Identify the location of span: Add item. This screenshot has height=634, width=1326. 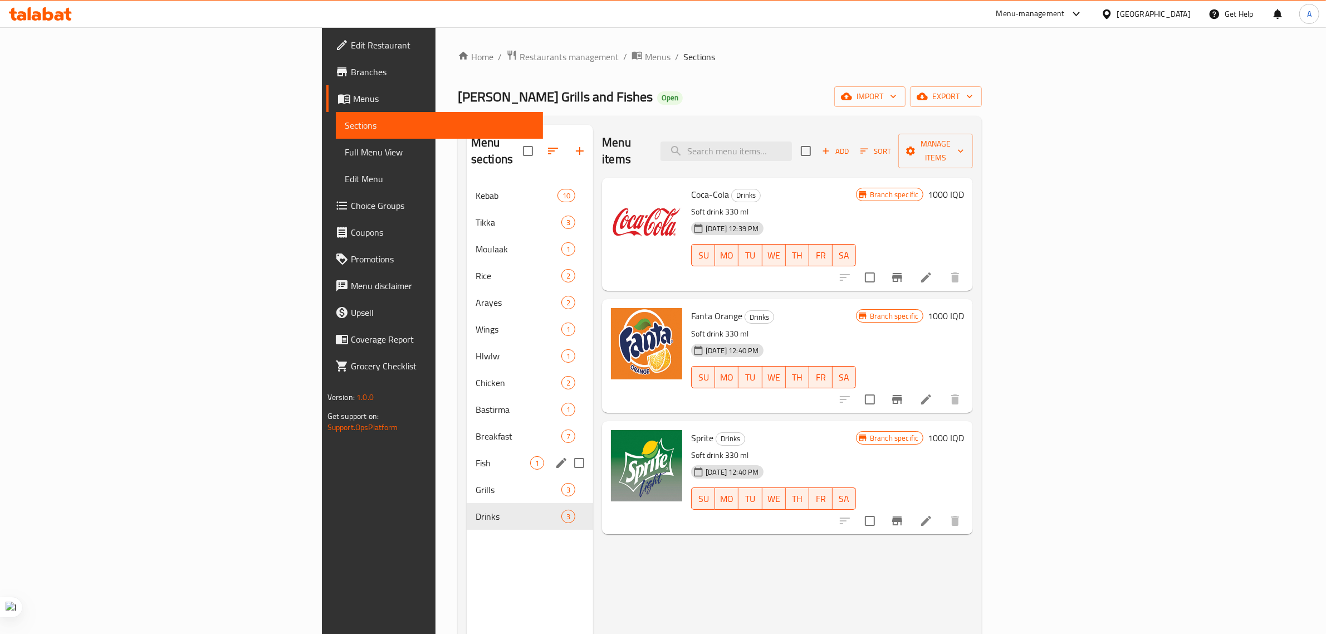
(835, 151).